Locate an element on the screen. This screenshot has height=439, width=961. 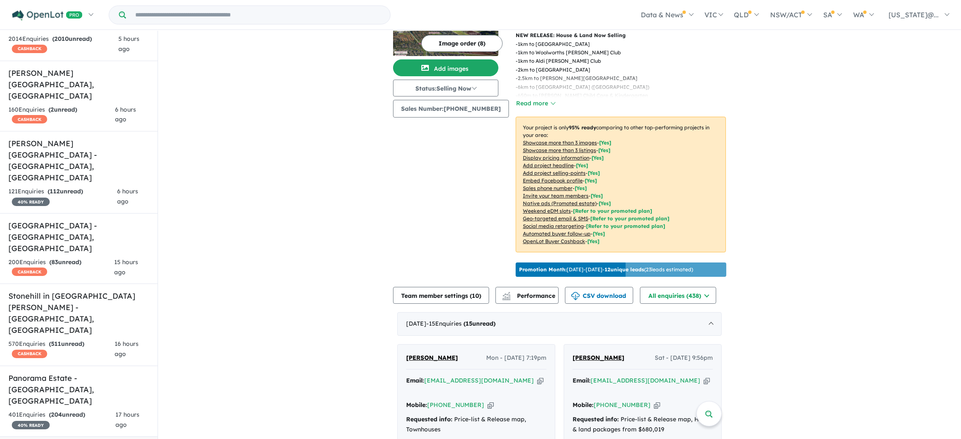
span: 15 is located at coordinates (469, 324).